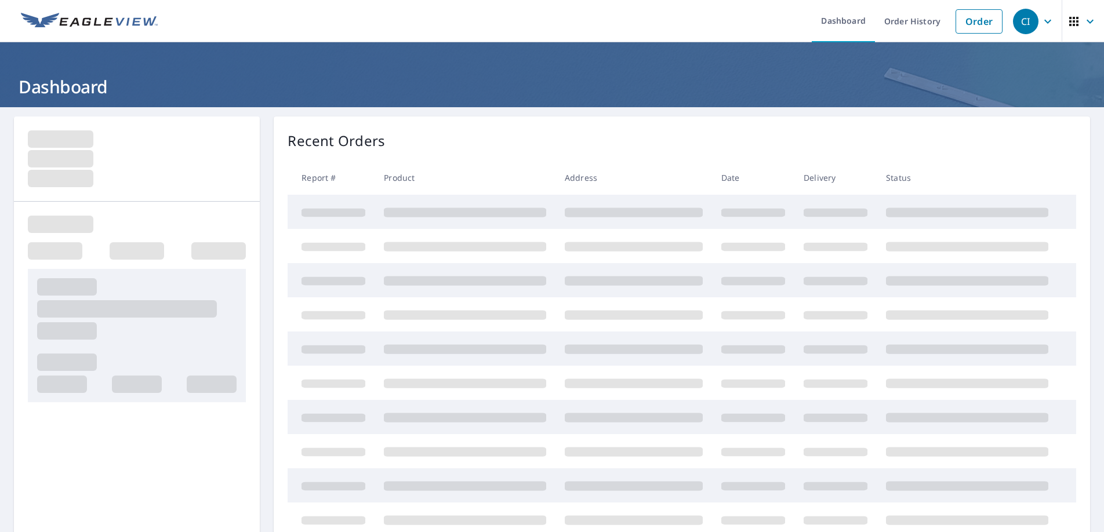  I want to click on p: Recent Orders, so click(336, 141).